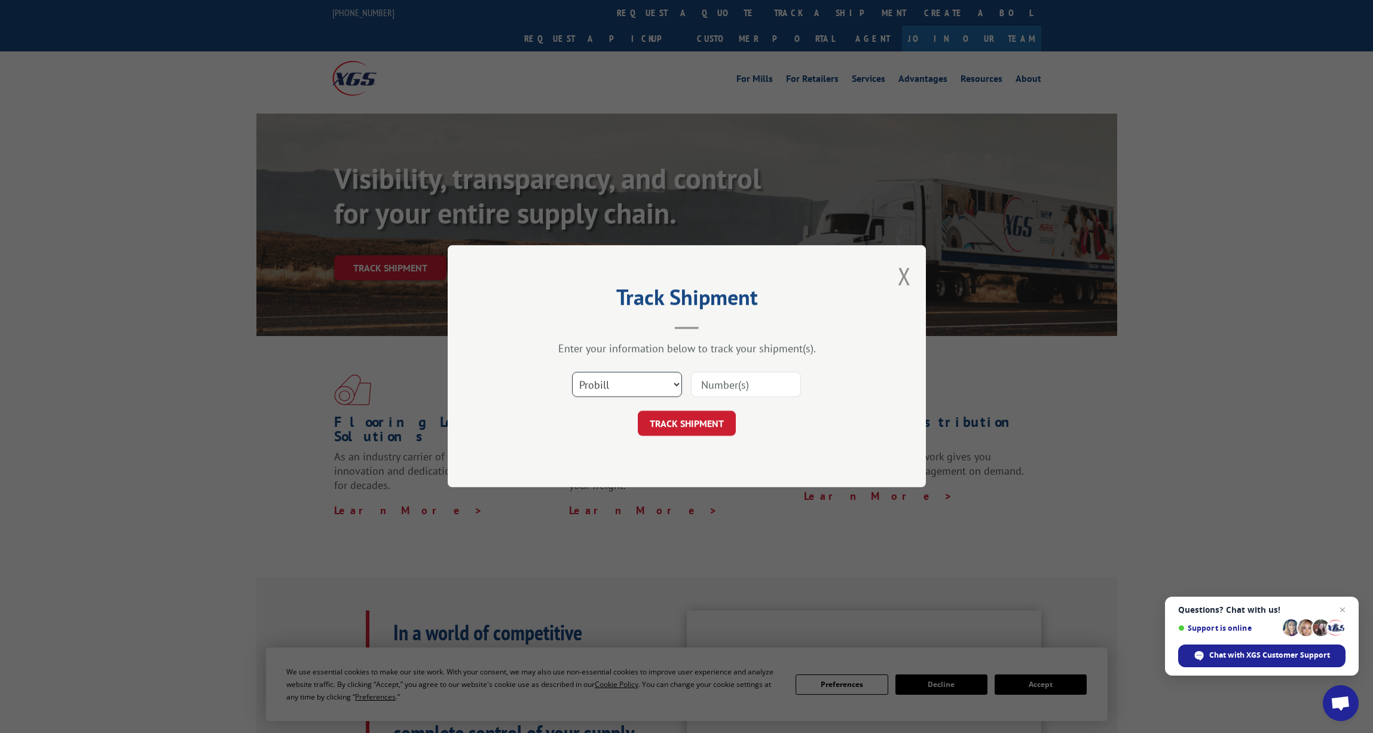  Describe the element at coordinates (687, 348) in the screenshot. I see `div: Enter your information below to track your shipment(s).` at that location.